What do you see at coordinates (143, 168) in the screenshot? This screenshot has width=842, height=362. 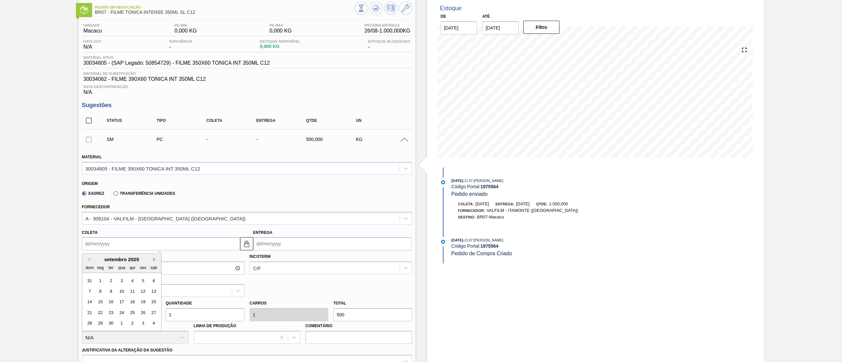 I see `div: 30034805 - FILME 350X60 TONICA INT 350ML C12` at bounding box center [143, 168].